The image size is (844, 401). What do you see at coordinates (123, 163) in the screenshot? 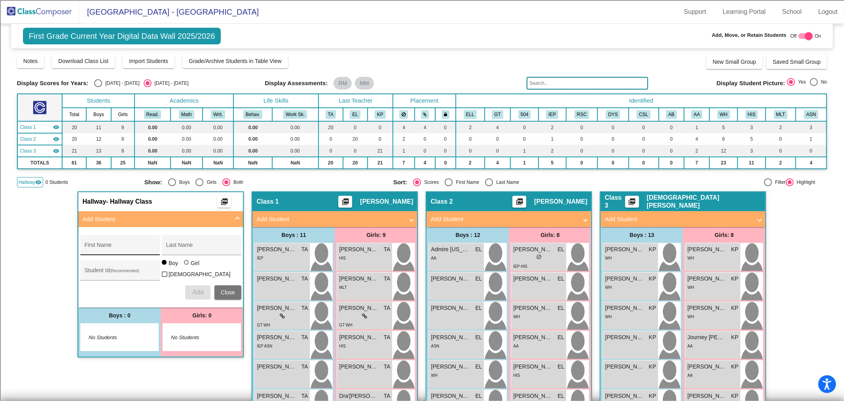
I see `td: 25` at bounding box center [123, 163].